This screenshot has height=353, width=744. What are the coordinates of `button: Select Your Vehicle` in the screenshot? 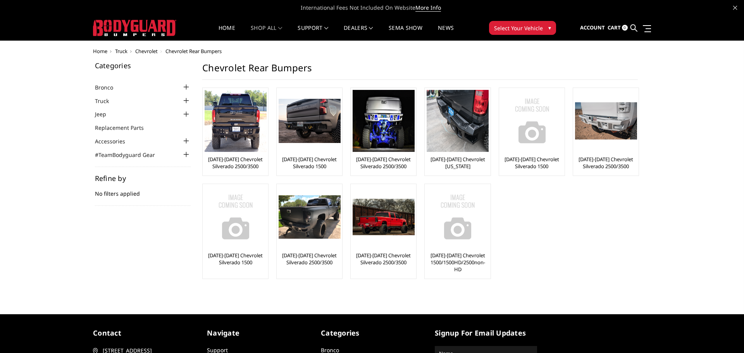 It's located at (522, 28).